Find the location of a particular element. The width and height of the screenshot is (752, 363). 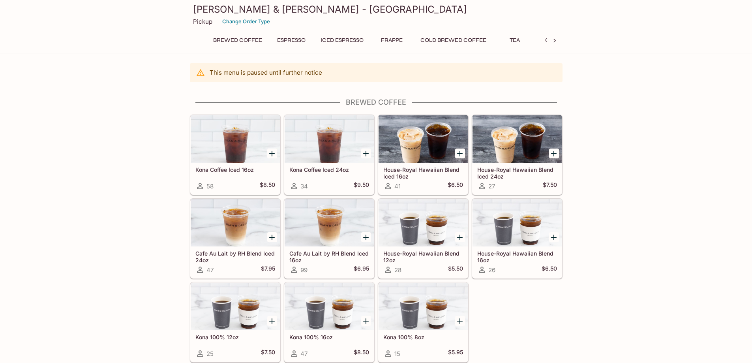

button: Add Cafe Au Lait by RH Blend Iced 16oz is located at coordinates (366, 237).